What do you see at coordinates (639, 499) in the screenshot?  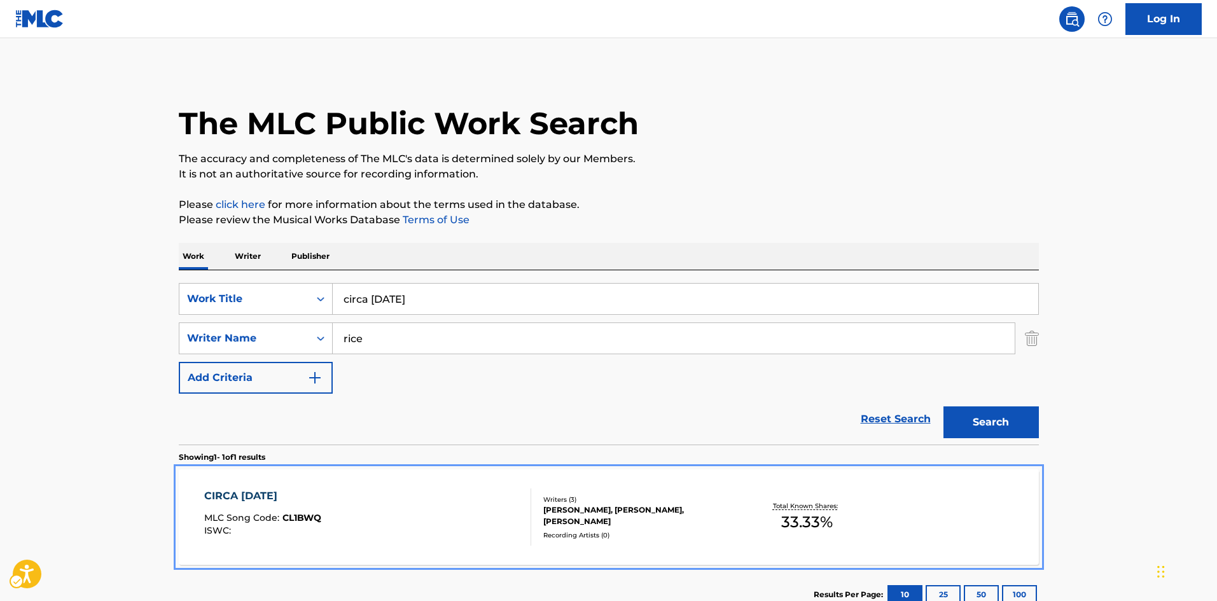 I see `div: Writers ( 3 )` at bounding box center [639, 499].